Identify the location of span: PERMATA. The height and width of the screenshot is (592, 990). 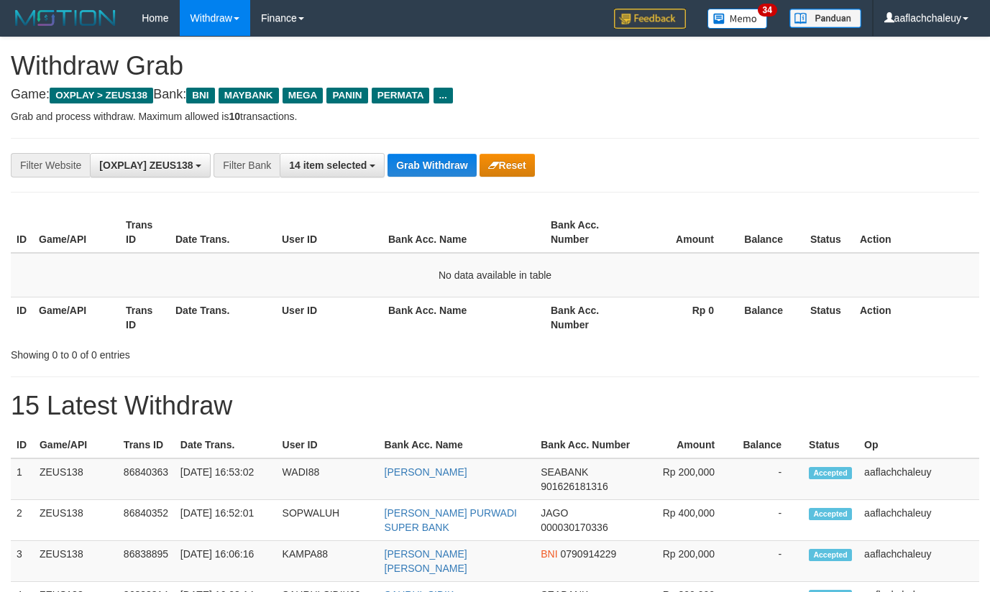
(400, 96).